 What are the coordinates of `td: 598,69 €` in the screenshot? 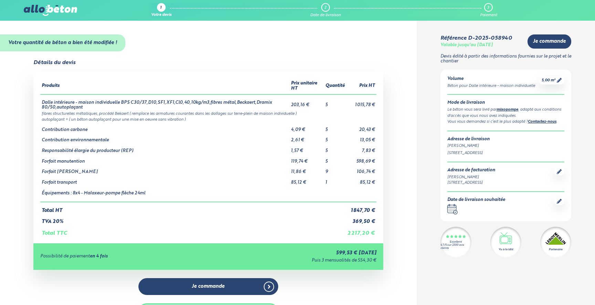 It's located at (361, 159).